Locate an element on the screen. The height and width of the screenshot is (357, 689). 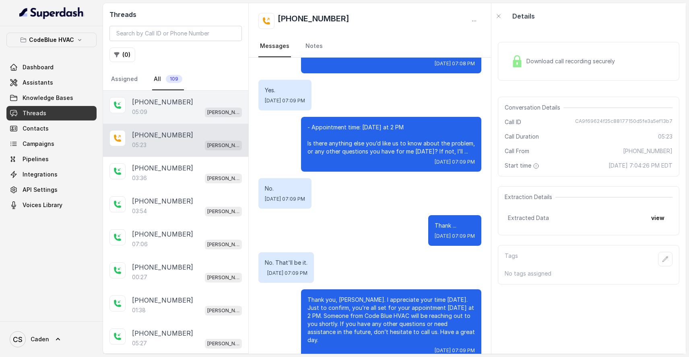
a: Caden is located at coordinates (52, 339).